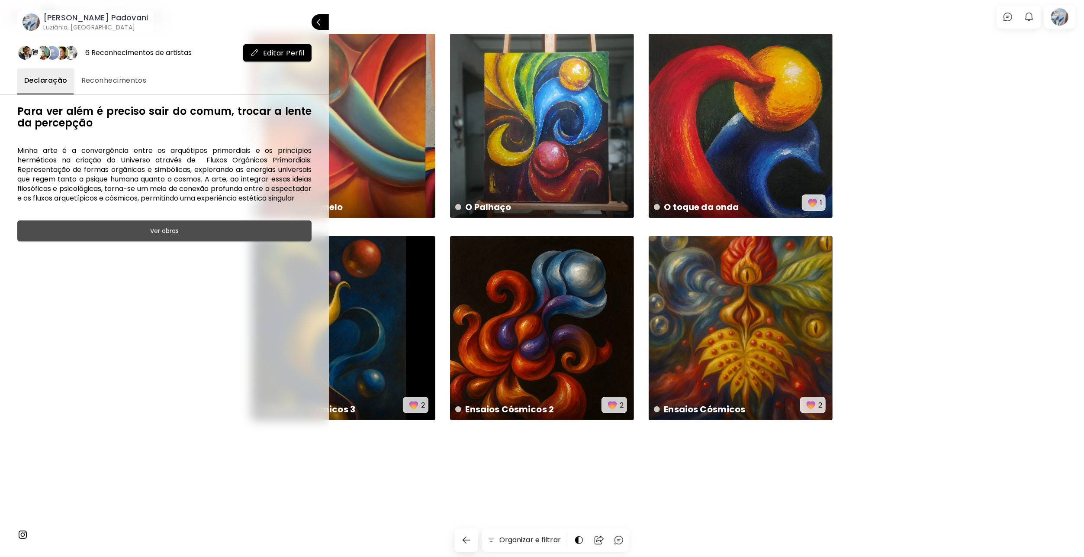 Image resolution: width=1084 pixels, height=557 pixels. Describe the element at coordinates (139, 53) in the screenshot. I see `div: 6 Reconhecimentos de artistas` at that location.